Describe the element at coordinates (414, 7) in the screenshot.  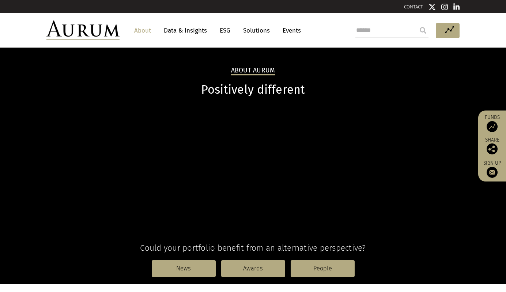
I see `a: CONTACT` at that location.